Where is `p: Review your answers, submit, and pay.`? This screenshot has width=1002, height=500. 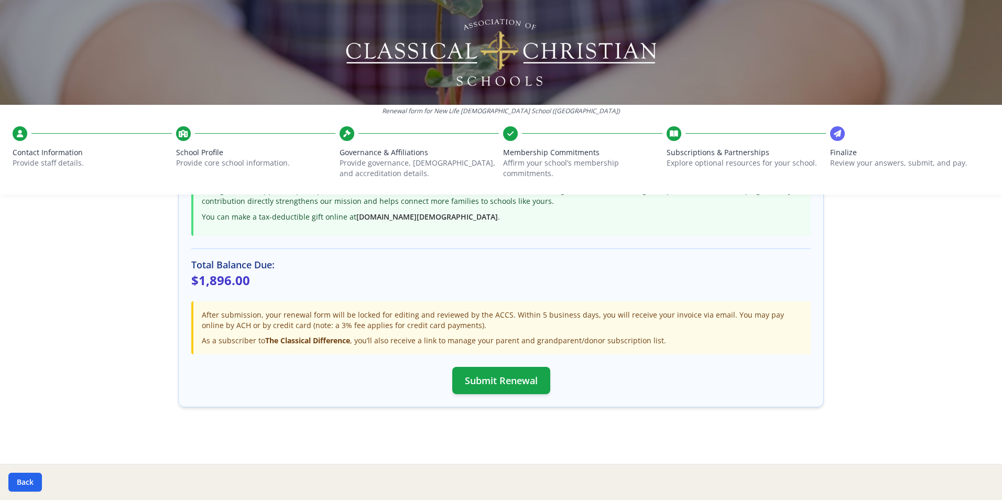
p: Review your answers, submit, and pay. is located at coordinates (910, 163).